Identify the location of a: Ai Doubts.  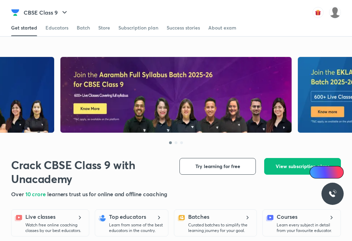
(327, 172).